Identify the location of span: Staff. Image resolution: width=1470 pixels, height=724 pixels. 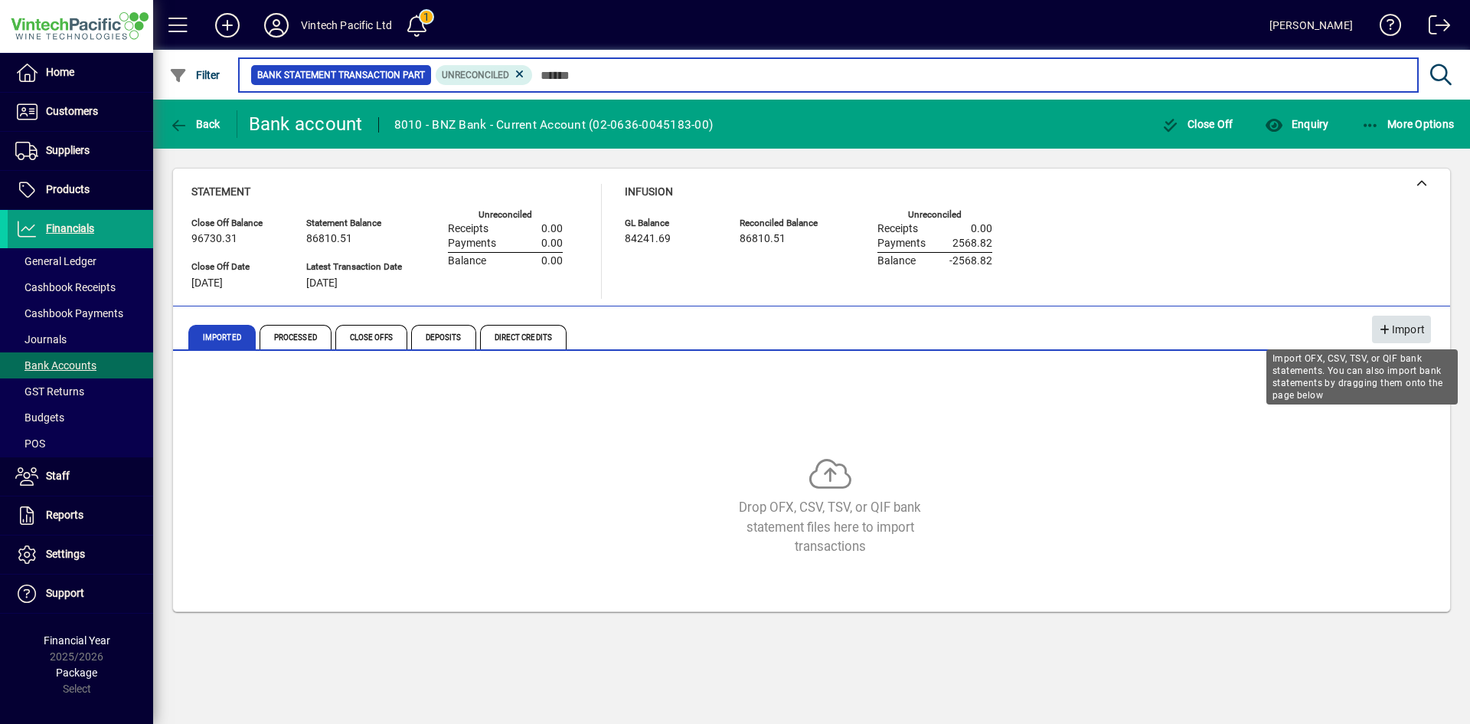
(57, 476).